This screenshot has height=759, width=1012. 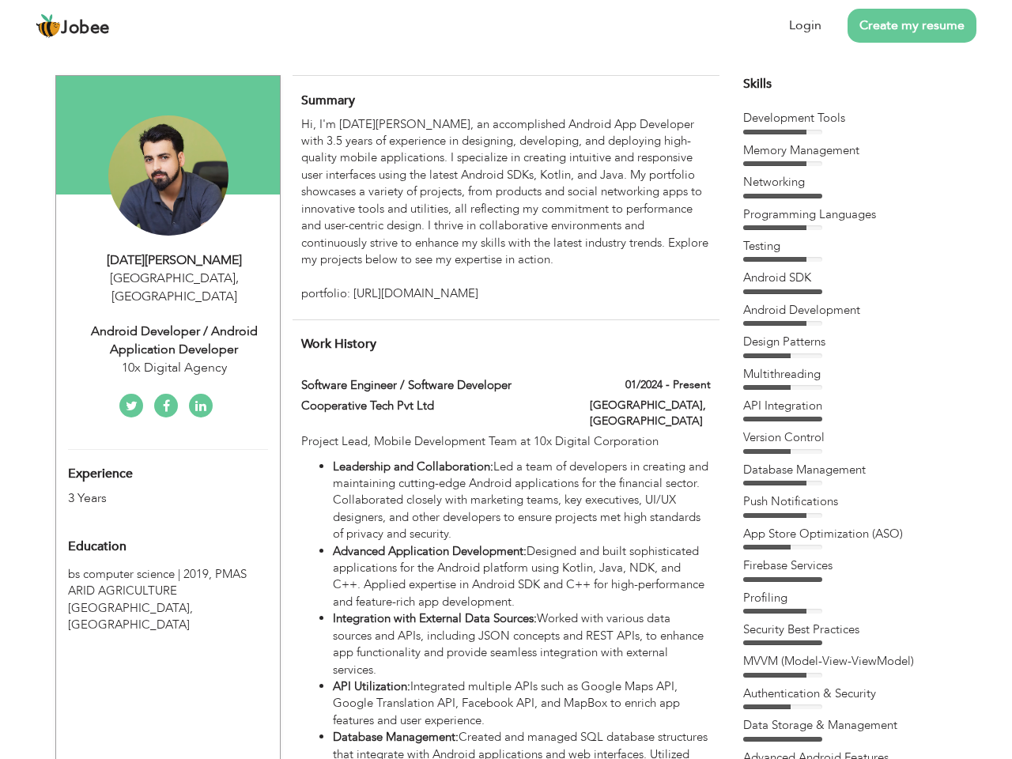 I want to click on li: Worked with various data sources and APIs, including JSON concepts and REST APIs, to enhance app ..., so click(x=522, y=644).